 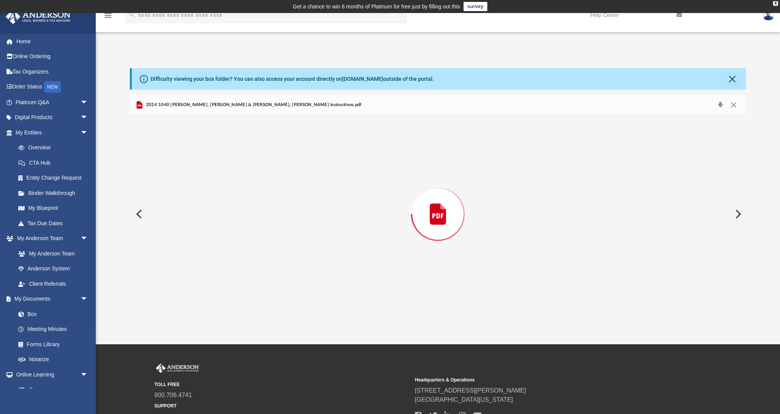 I want to click on a: Anderson System, so click(x=53, y=269).